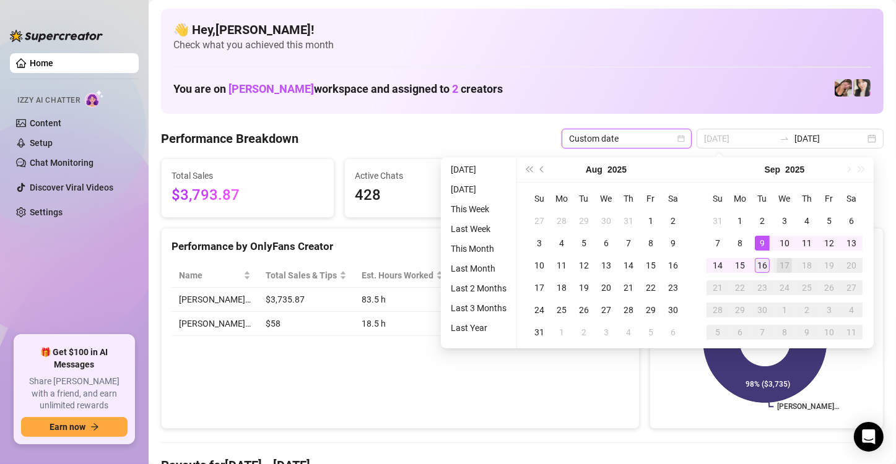 This screenshot has width=896, height=464. Describe the element at coordinates (584, 332) in the screenshot. I see `td: 2025-09-02` at that location.